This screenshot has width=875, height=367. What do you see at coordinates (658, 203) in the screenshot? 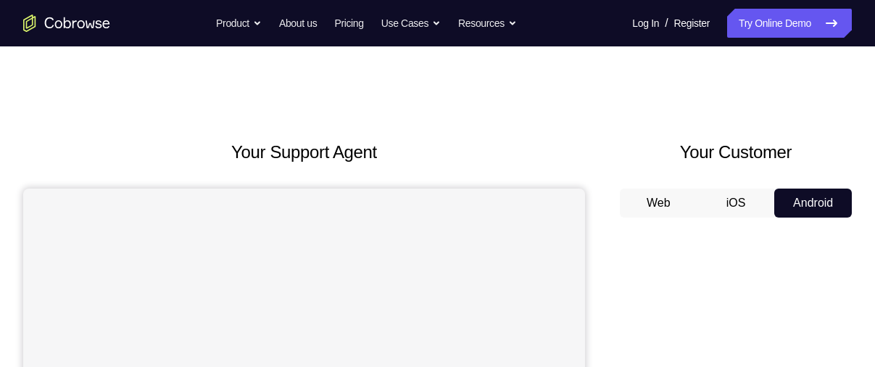
I see `button: Web` at bounding box center [658, 203].